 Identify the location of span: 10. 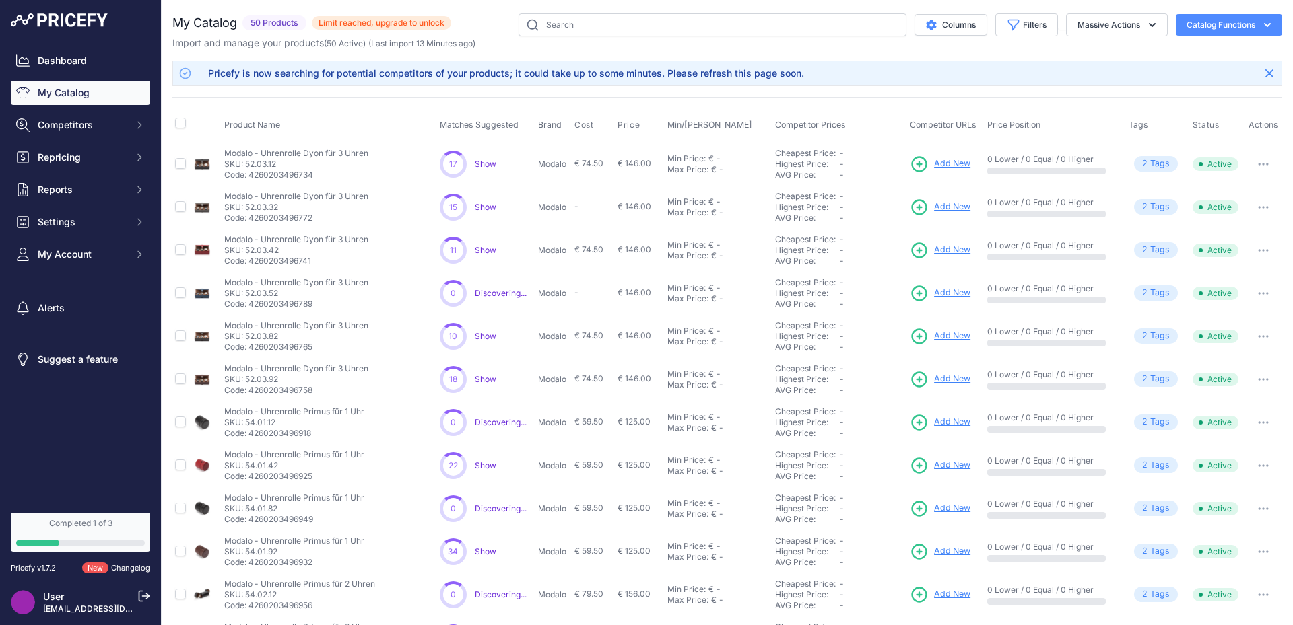
(452, 337).